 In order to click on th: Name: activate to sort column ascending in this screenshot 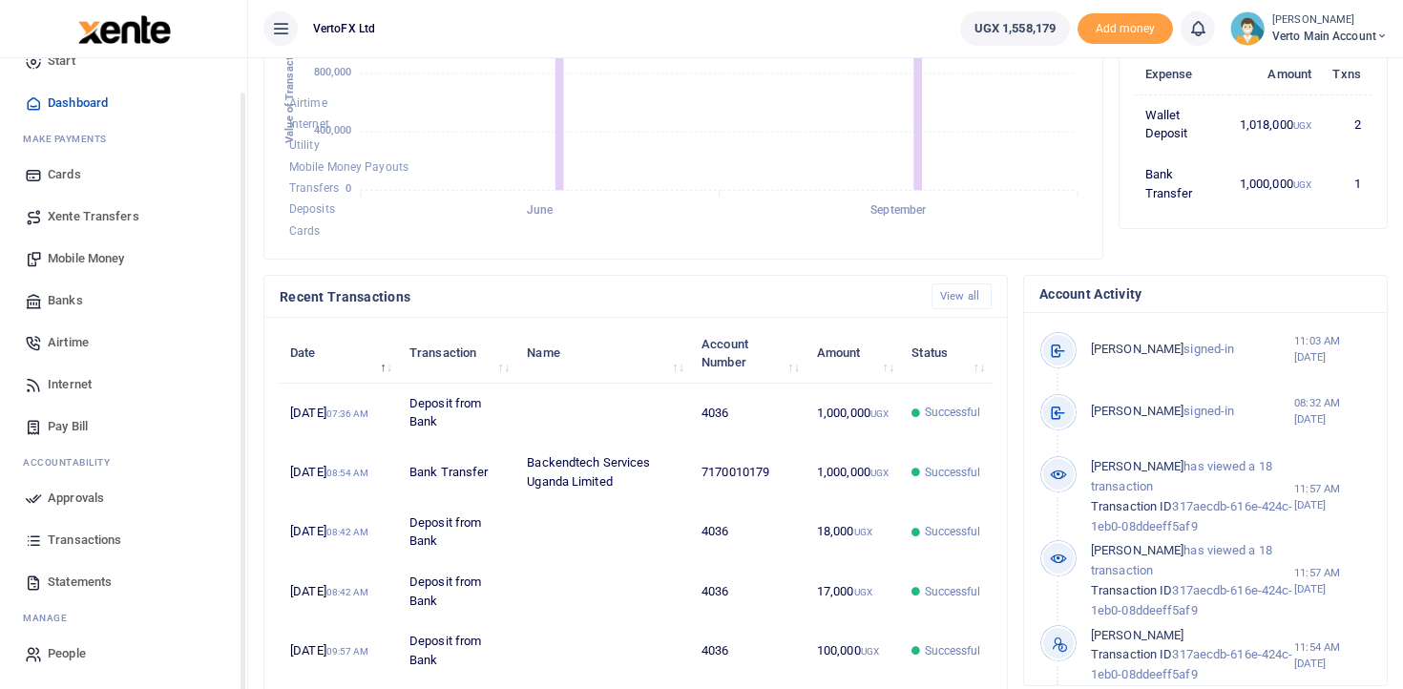, I will do `click(603, 353)`.